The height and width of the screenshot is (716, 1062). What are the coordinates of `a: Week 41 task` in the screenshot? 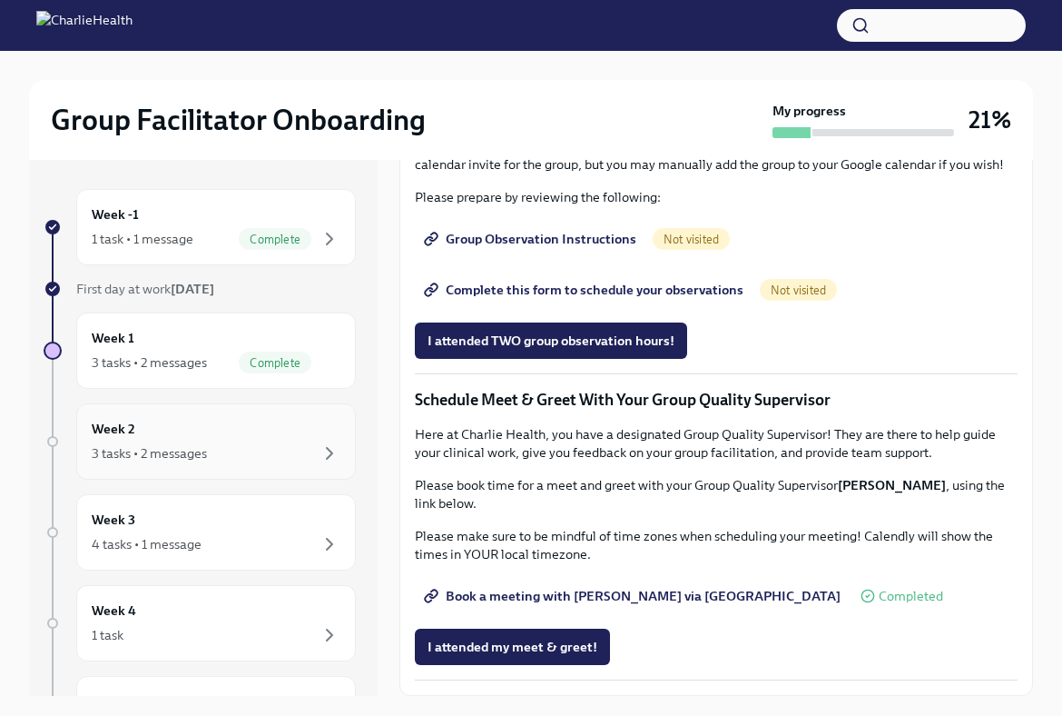 It's located at (200, 623).